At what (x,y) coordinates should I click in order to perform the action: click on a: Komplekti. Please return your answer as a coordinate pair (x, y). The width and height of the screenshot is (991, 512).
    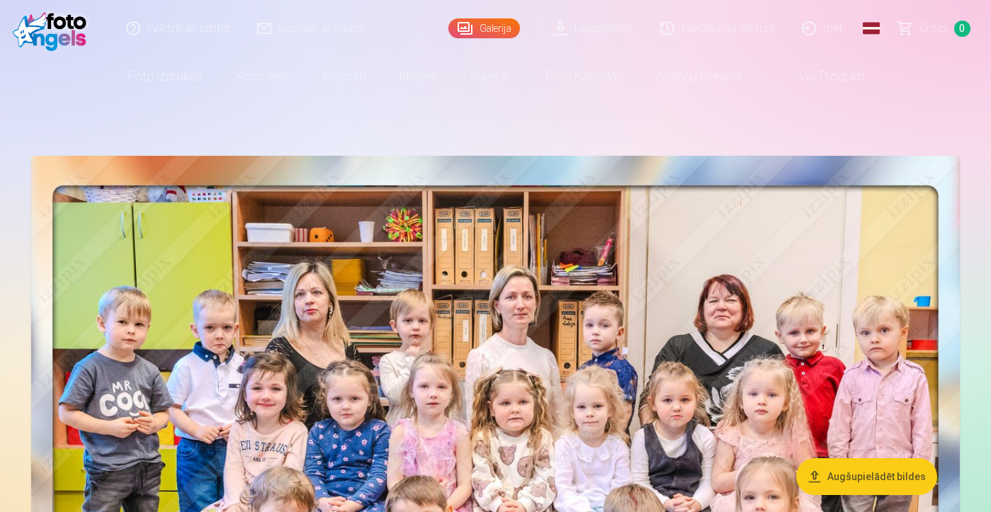
    Looking at the image, I should click on (262, 76).